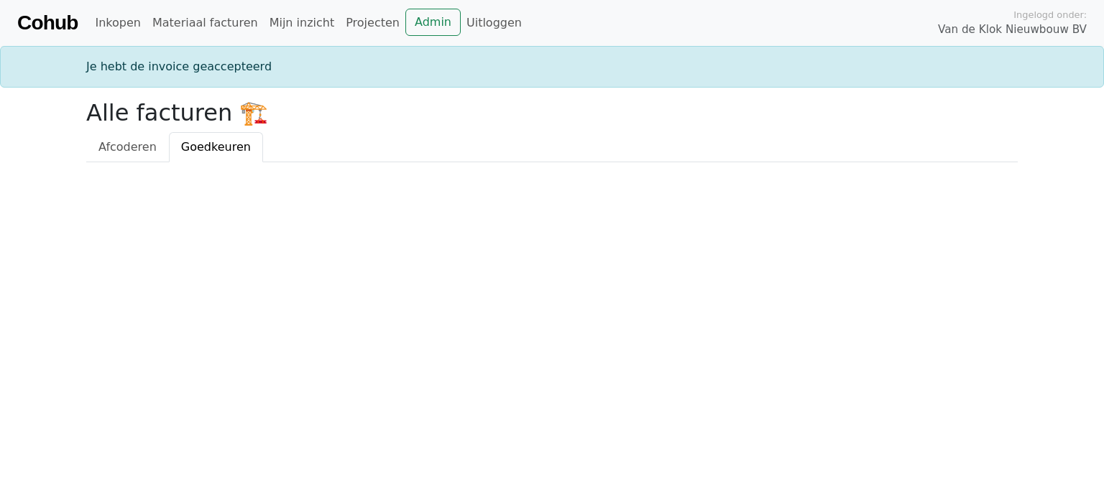 This screenshot has height=499, width=1104. What do you see at coordinates (433, 22) in the screenshot?
I see `a: Admin` at bounding box center [433, 22].